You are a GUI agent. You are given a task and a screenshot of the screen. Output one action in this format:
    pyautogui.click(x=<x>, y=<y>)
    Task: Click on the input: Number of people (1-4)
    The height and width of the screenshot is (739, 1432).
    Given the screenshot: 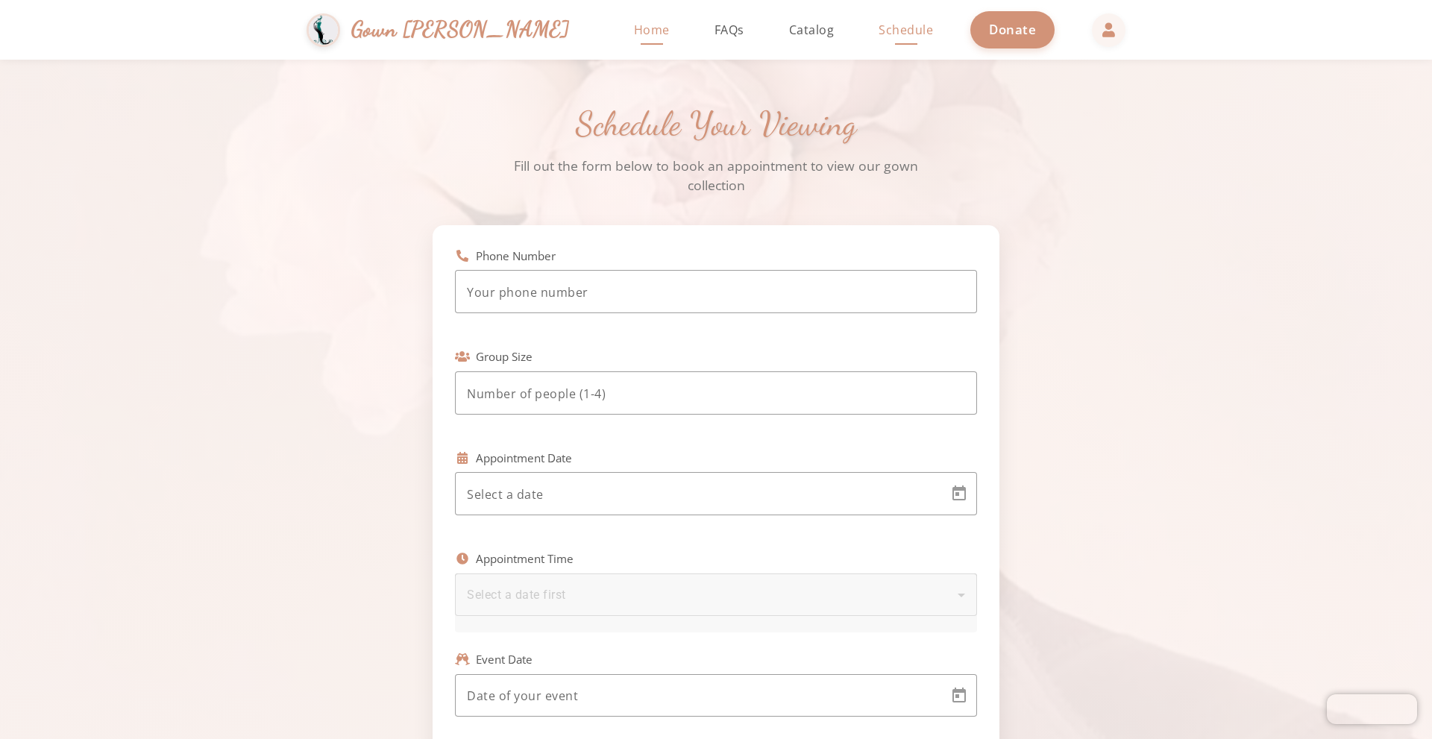 What is the action you would take?
    pyautogui.click(x=716, y=394)
    